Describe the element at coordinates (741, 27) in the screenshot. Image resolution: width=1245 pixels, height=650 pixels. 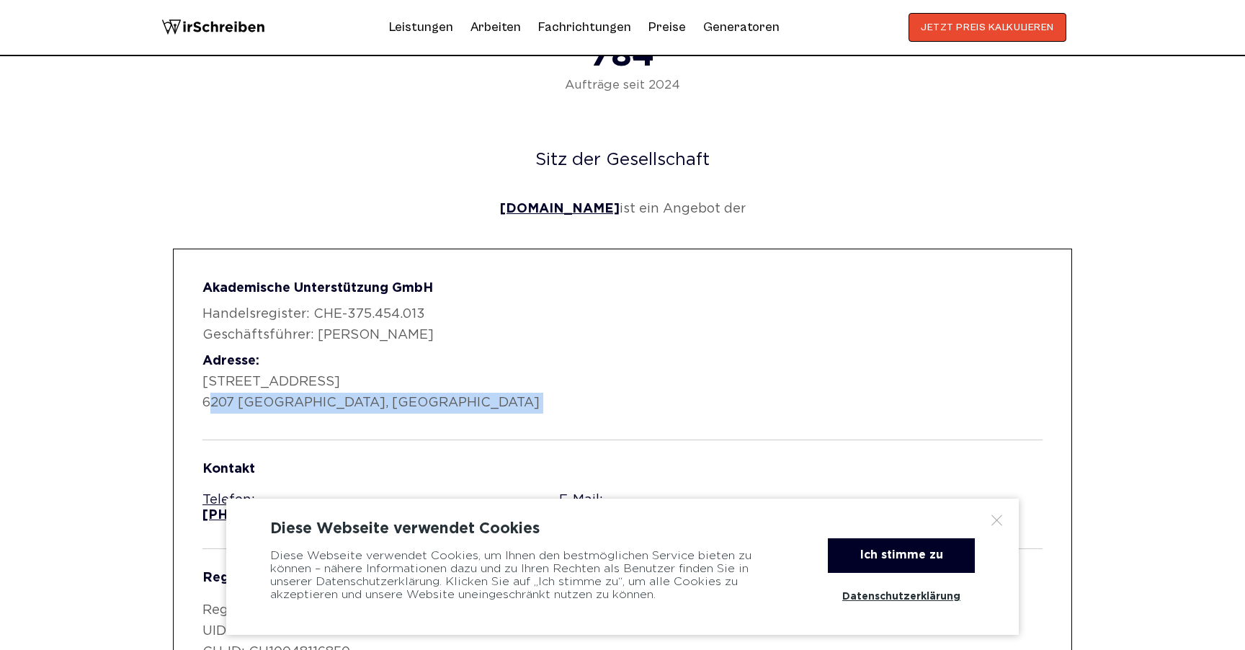
I see `a: Generatoren` at that location.